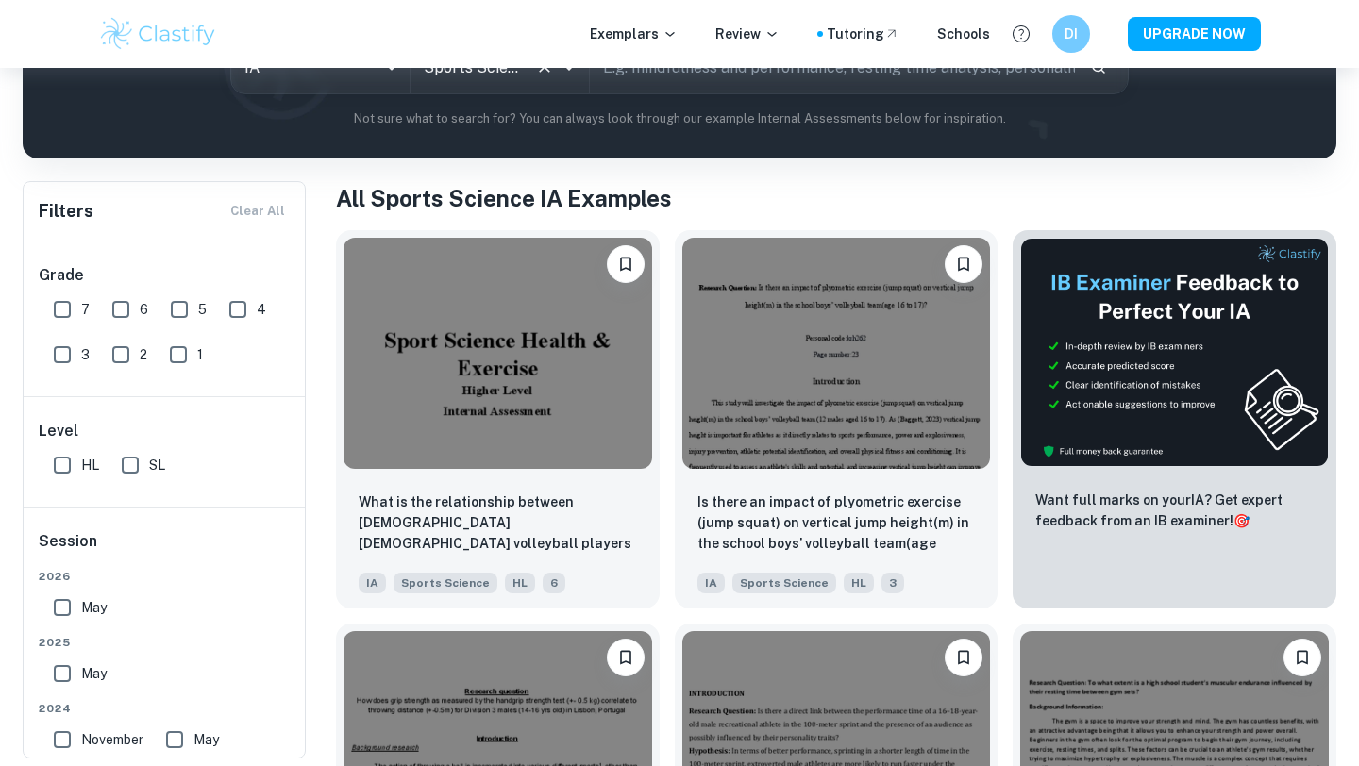  Describe the element at coordinates (202, 310) in the screenshot. I see `span: 5` at that location.